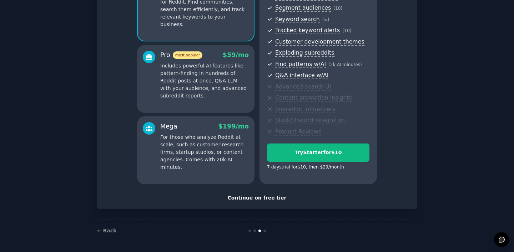 The image size is (514, 252). I want to click on span: ( 2k AI minutes ), so click(345, 65).